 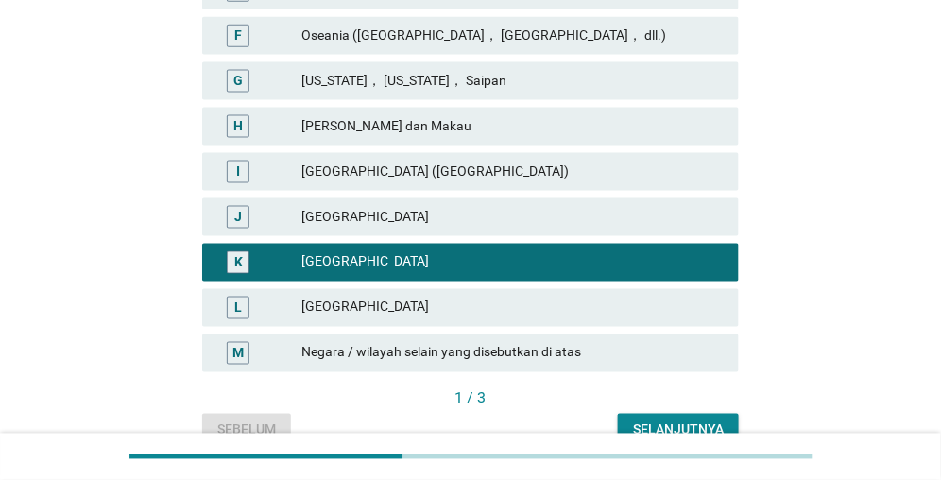 What do you see at coordinates (678, 431) in the screenshot?
I see `button: Selanjutnya` at bounding box center [678, 431].